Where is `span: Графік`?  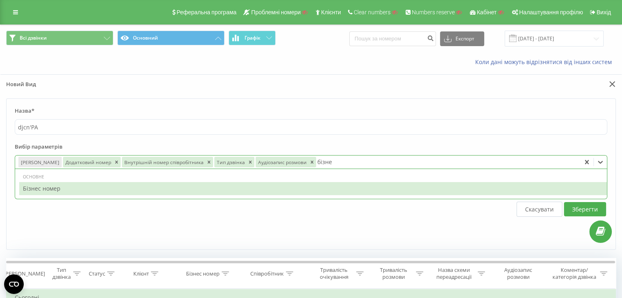
span: Графік is located at coordinates (252, 38).